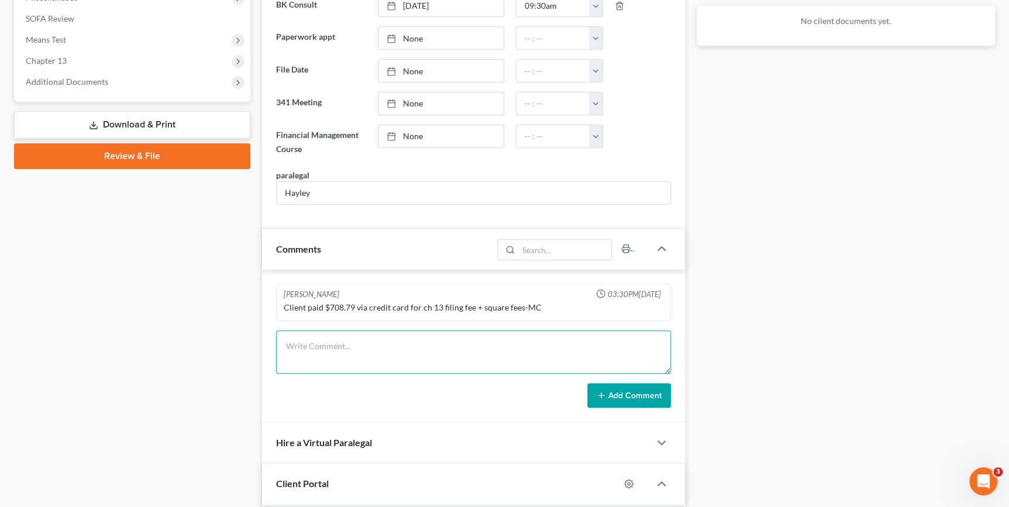 This screenshot has height=507, width=1009. What do you see at coordinates (298, 249) in the screenshot?
I see `span: Comments` at bounding box center [298, 249].